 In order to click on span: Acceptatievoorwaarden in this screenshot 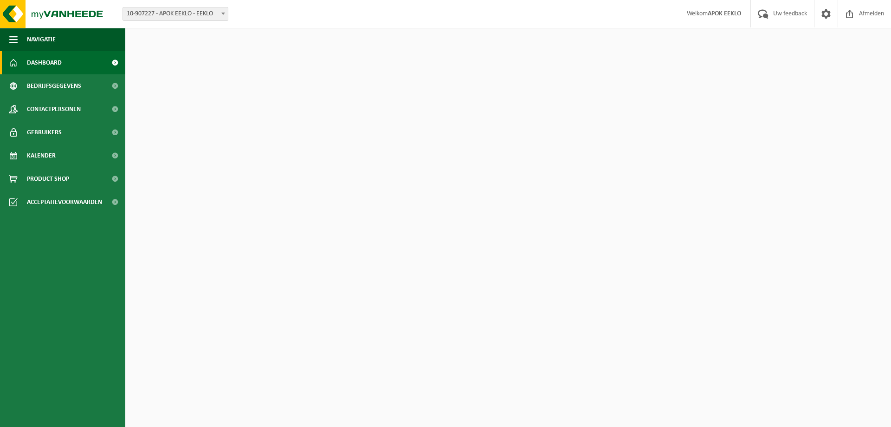, I will do `click(65, 202)`.